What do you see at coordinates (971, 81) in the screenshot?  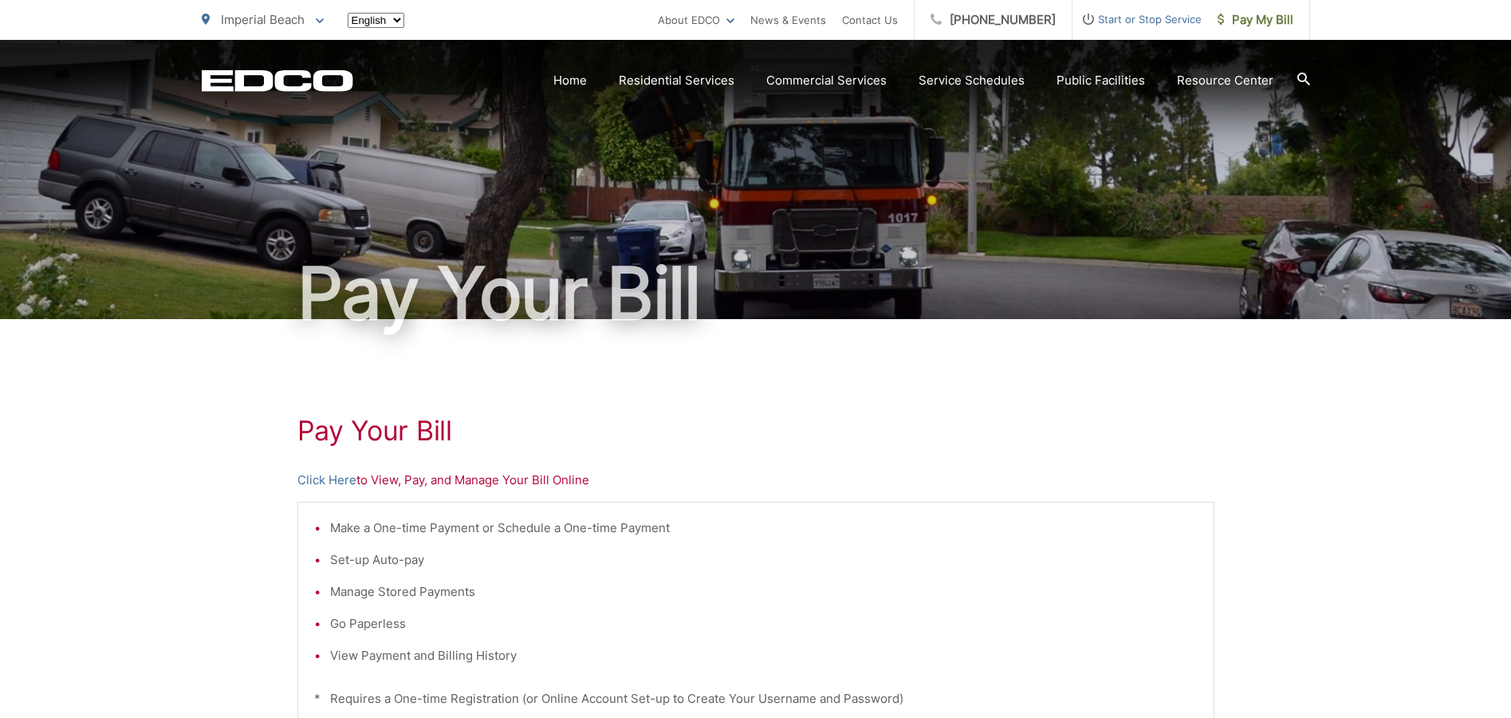 I see `a: Service Schedules` at bounding box center [971, 81].